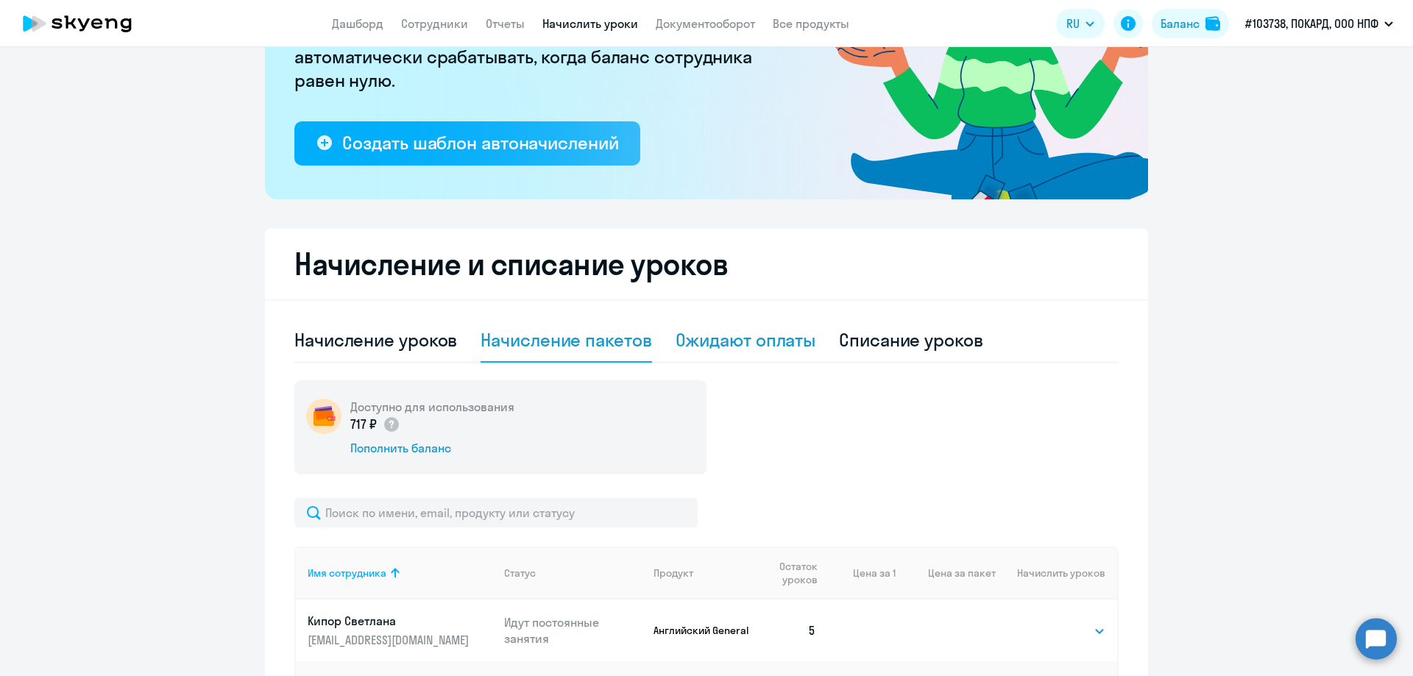  Describe the element at coordinates (703, 631) in the screenshot. I see `p: Английский General` at that location.